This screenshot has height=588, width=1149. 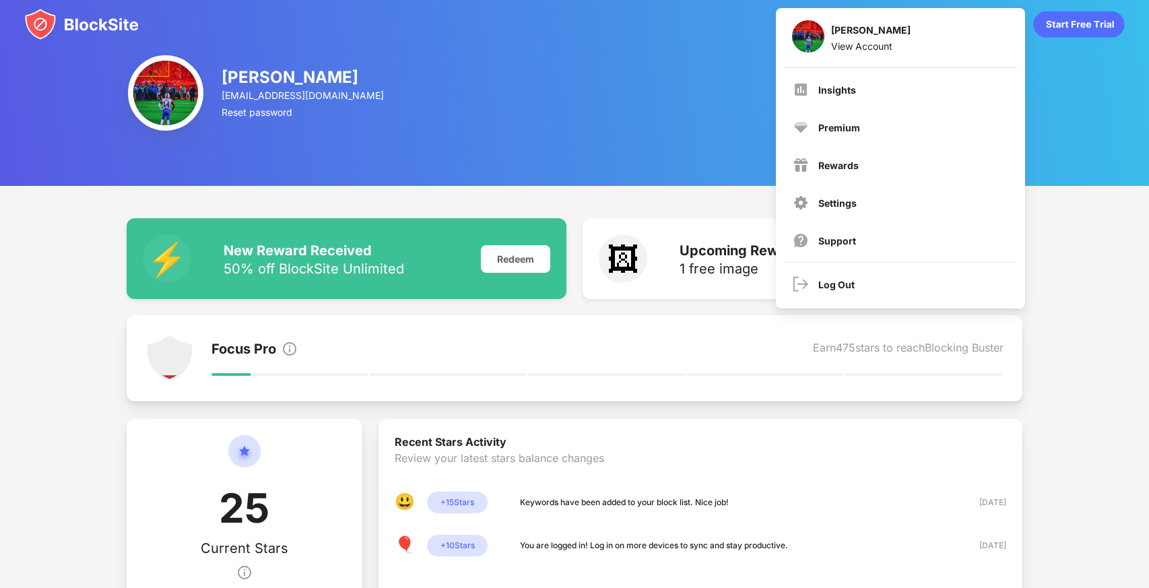 I want to click on img: premium.svg, so click(x=801, y=127).